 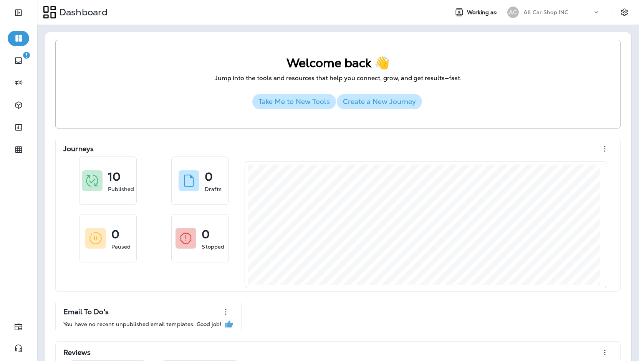 What do you see at coordinates (338, 63) in the screenshot?
I see `h2: Welcome back 👋` at bounding box center [338, 63].